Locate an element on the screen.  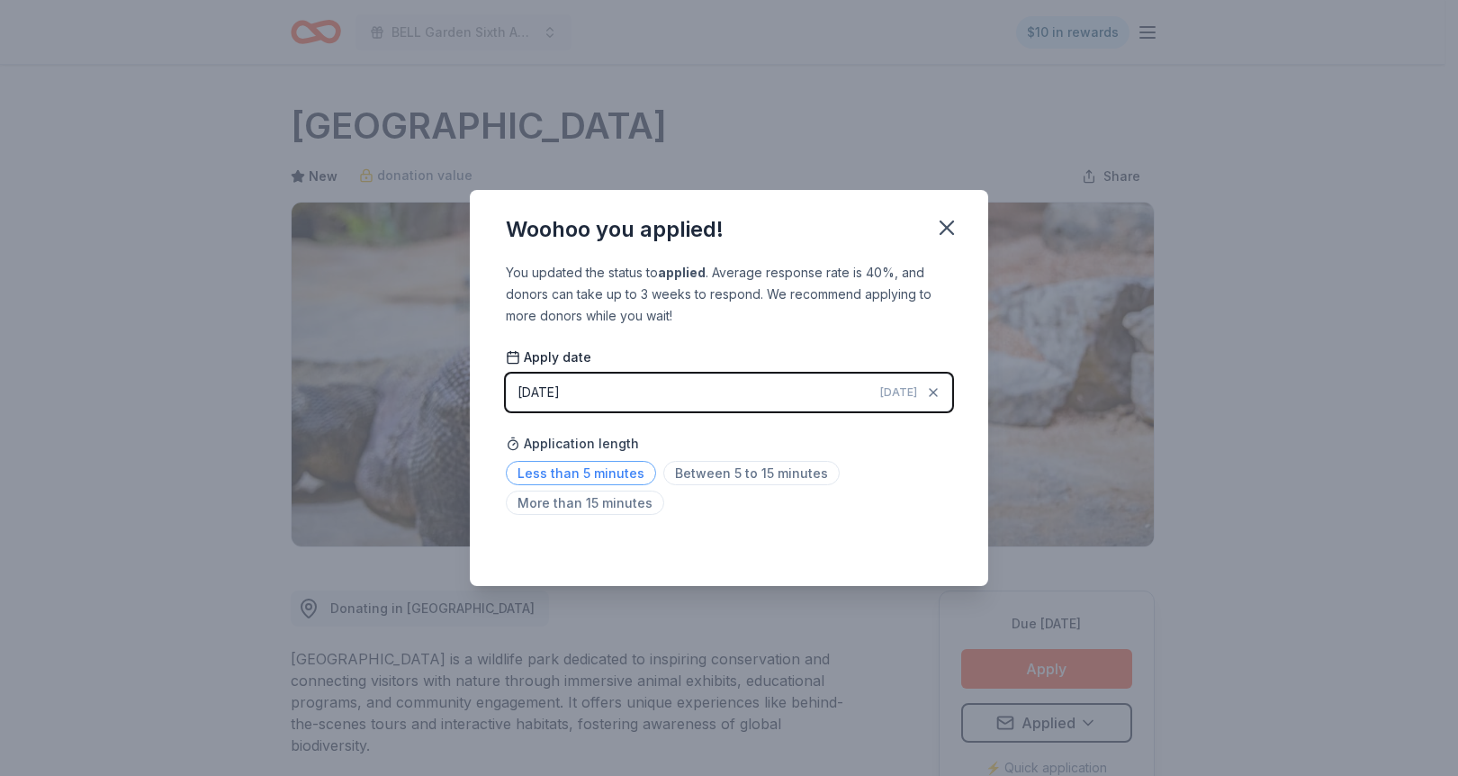
span: Apply date is located at coordinates (548, 357).